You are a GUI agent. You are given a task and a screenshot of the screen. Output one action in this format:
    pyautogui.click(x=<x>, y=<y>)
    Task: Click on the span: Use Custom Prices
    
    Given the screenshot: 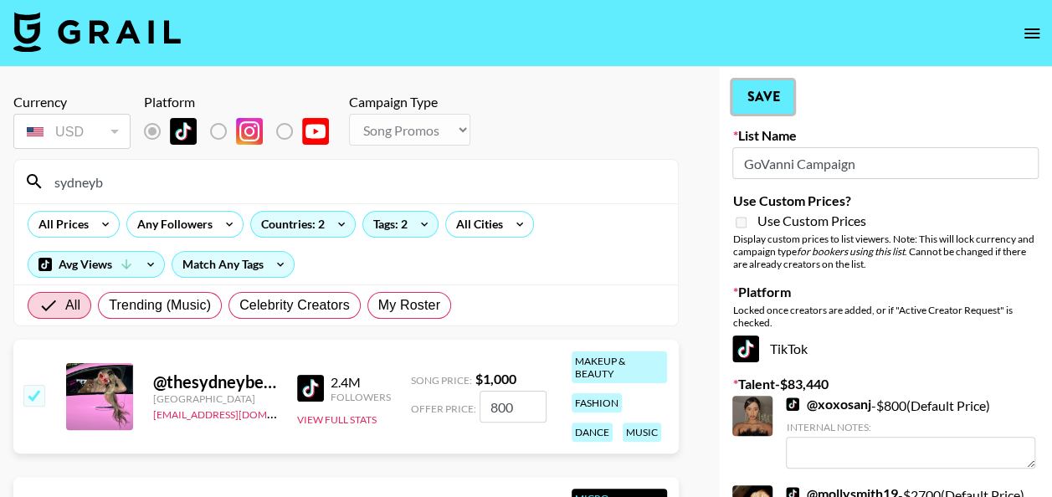 What is the action you would take?
    pyautogui.click(x=811, y=221)
    